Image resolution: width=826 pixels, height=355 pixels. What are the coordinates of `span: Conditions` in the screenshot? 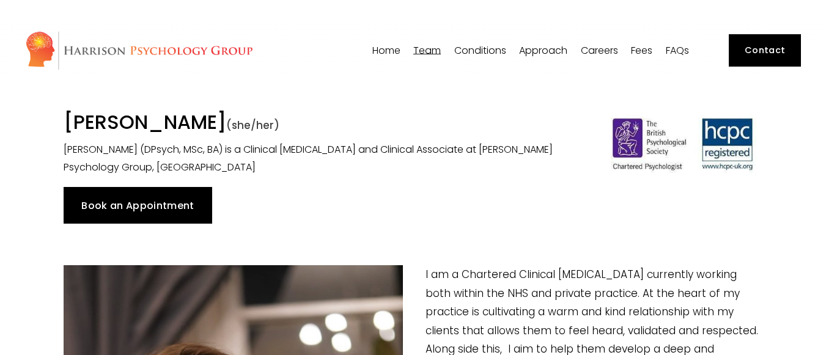 It's located at (480, 51).